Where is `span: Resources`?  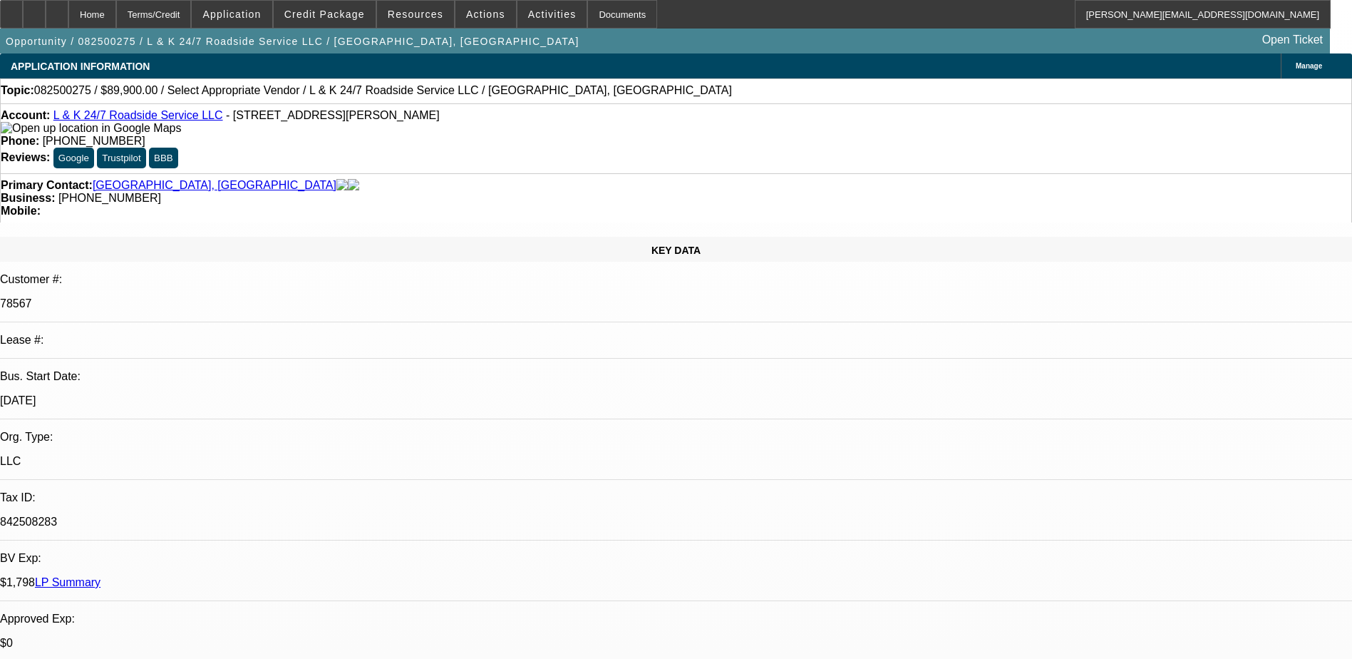 span: Resources is located at coordinates (416, 14).